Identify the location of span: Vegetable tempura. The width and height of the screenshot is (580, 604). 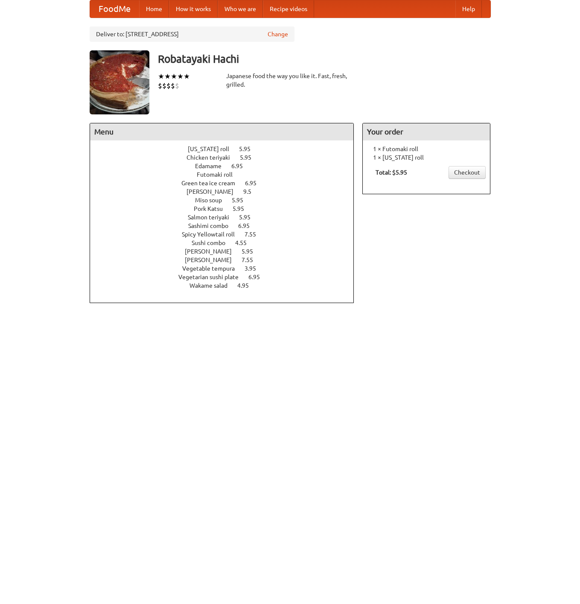
(213, 269).